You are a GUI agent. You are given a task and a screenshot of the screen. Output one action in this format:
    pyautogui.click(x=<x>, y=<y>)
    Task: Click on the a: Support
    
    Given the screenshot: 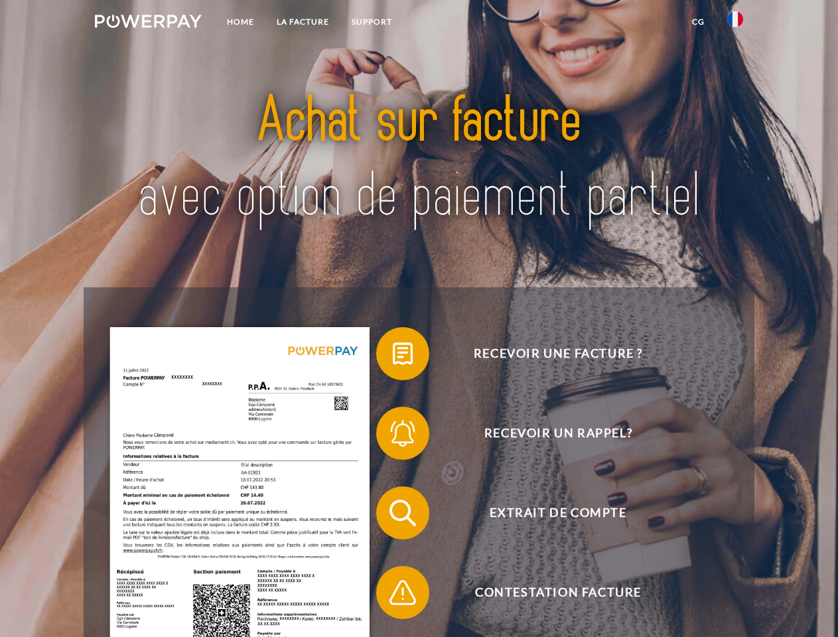 What is the action you would take?
    pyautogui.click(x=371, y=22)
    